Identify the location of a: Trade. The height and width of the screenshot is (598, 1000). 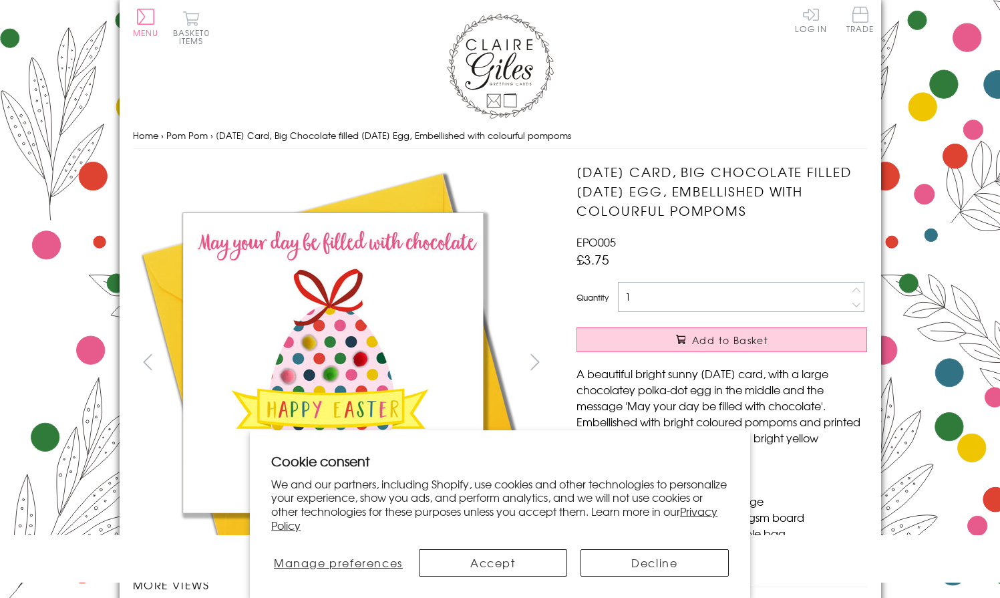
(860, 21).